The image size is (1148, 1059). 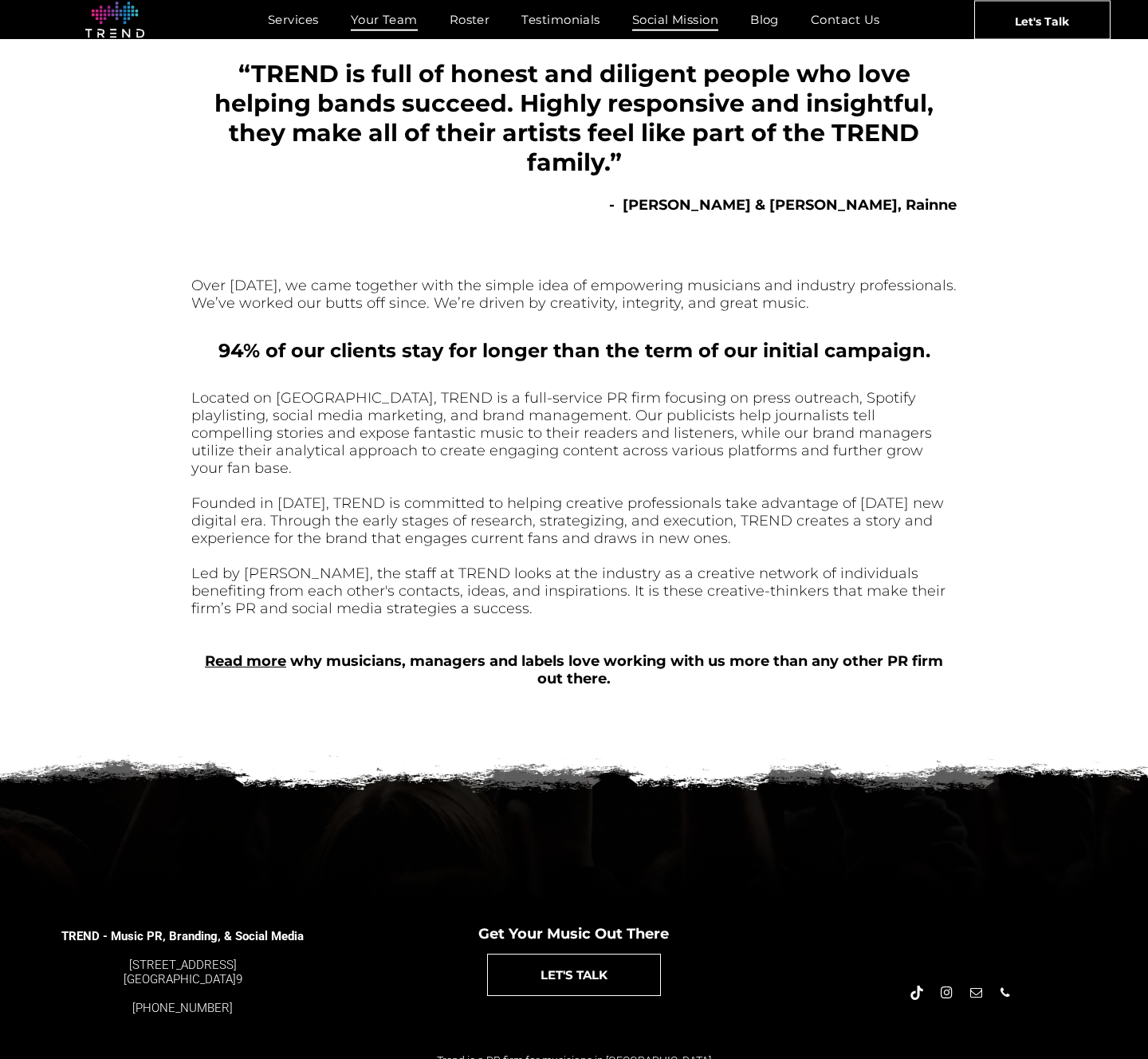 I want to click on a: Your Team, so click(x=384, y=19).